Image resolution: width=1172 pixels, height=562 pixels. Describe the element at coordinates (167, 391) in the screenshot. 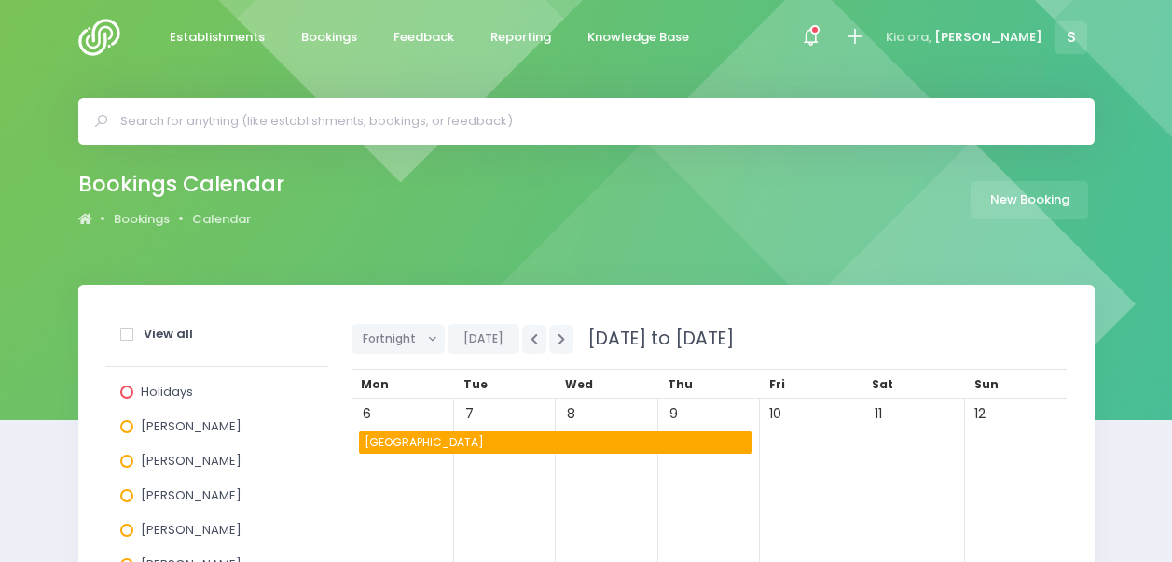

I see `span: Holidays` at that location.